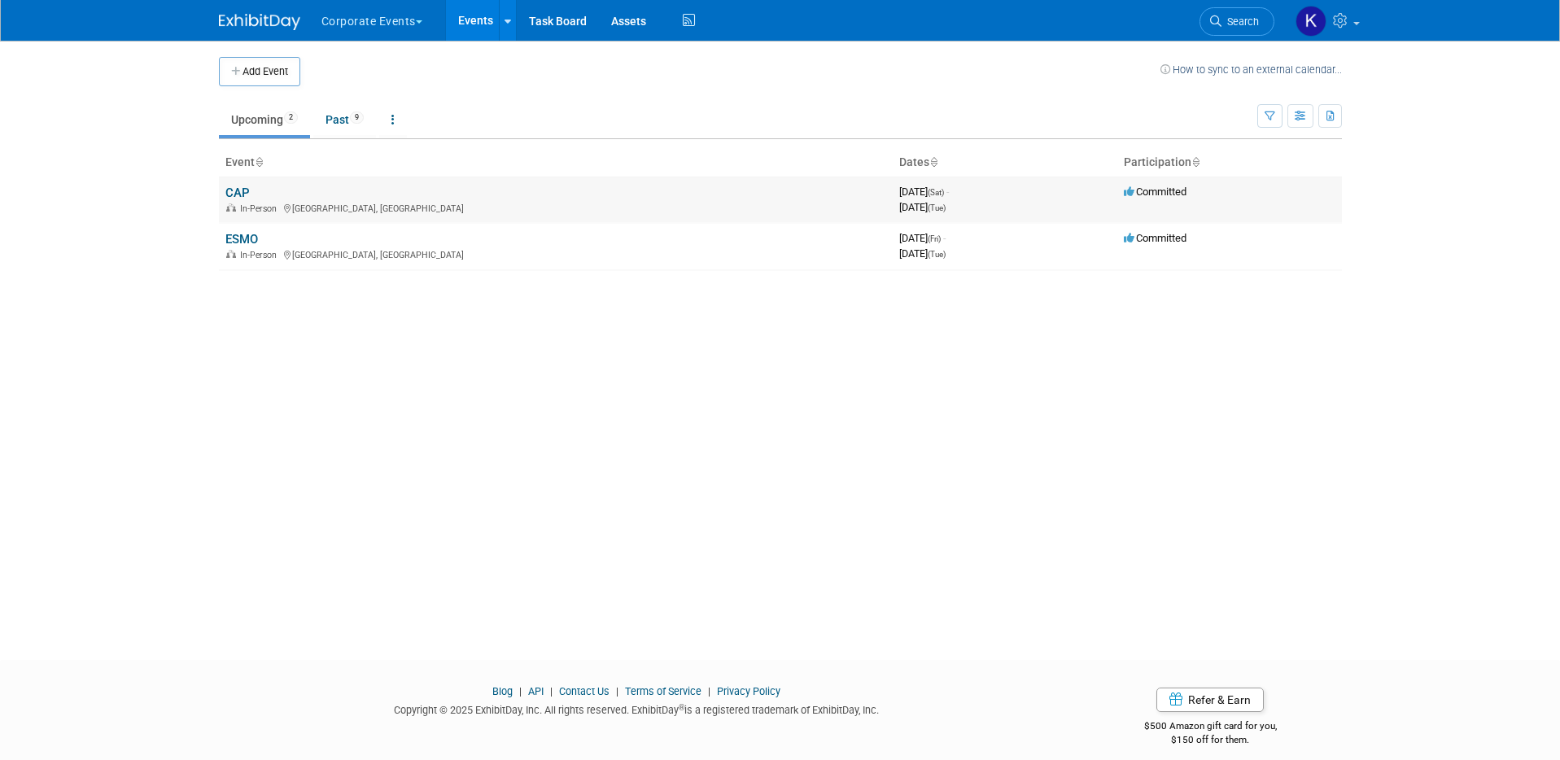 Image resolution: width=1560 pixels, height=760 pixels. I want to click on a: Terms of Service, so click(663, 691).